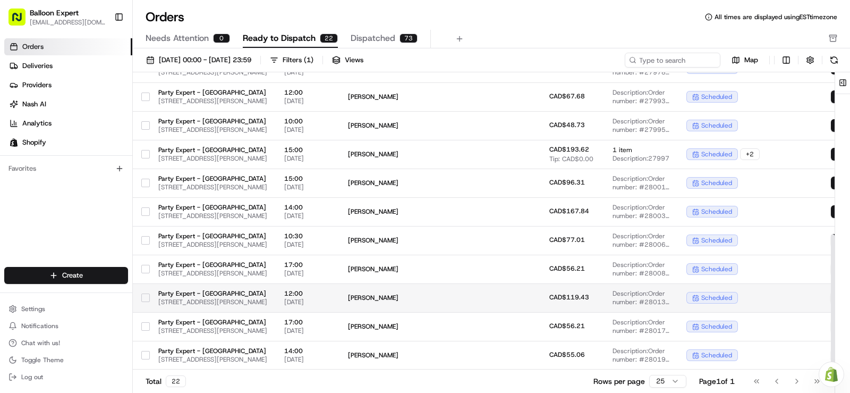 The width and height of the screenshot is (850, 393). I want to click on span: Toggle Theme, so click(43, 360).